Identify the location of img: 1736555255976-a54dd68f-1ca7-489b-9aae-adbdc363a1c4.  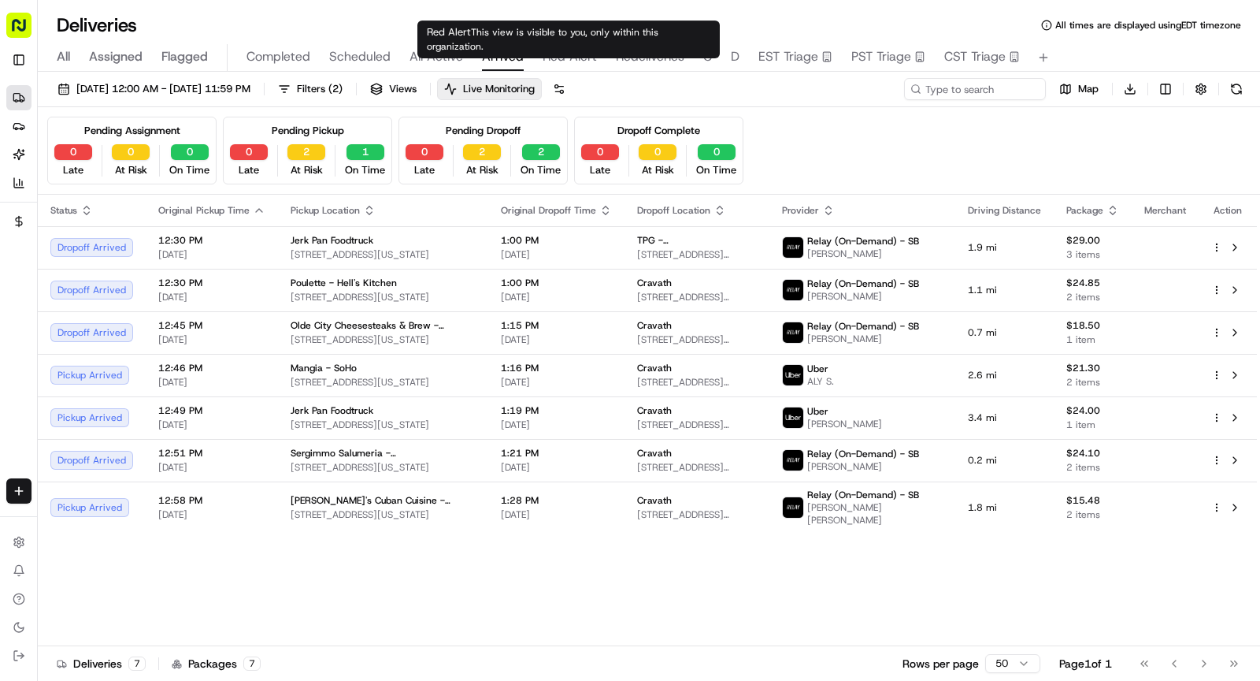
(30, 164).